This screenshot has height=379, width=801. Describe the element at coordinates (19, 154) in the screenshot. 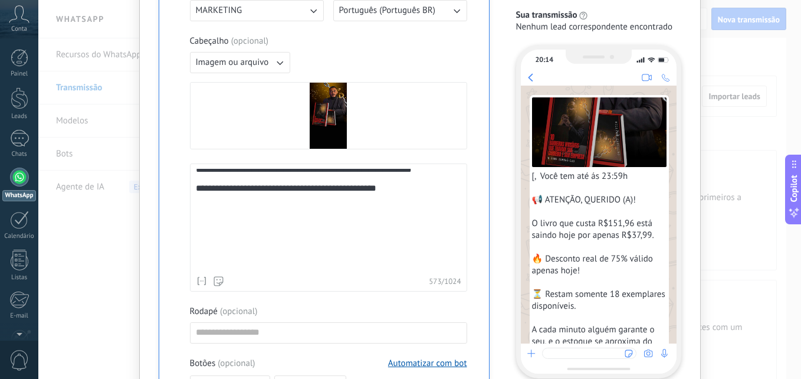

I see `div: Chats` at that location.